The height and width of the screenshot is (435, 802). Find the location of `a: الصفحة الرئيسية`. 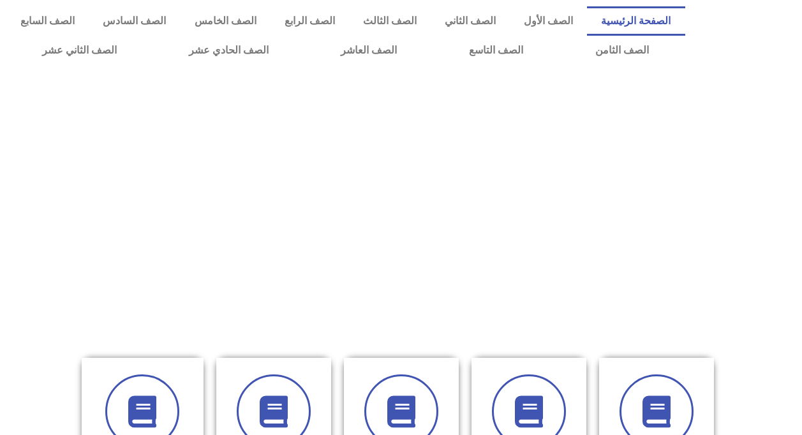

a: الصفحة الرئيسية is located at coordinates (636, 21).